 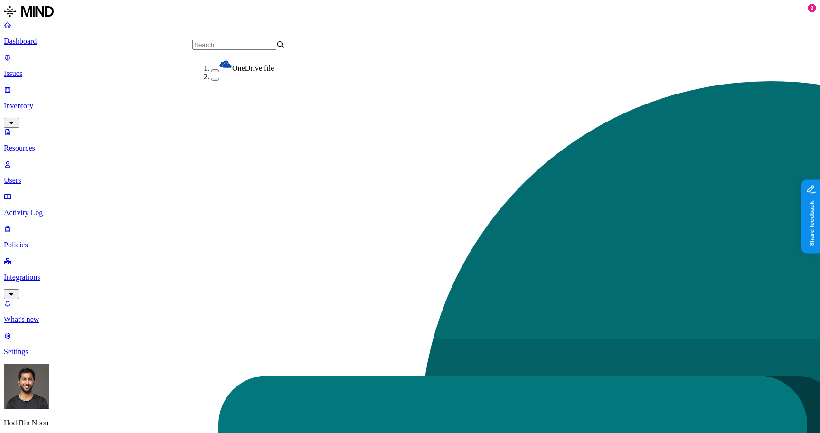 What do you see at coordinates (410, 106) in the screenshot?
I see `p: Inventory` at bounding box center [410, 106].